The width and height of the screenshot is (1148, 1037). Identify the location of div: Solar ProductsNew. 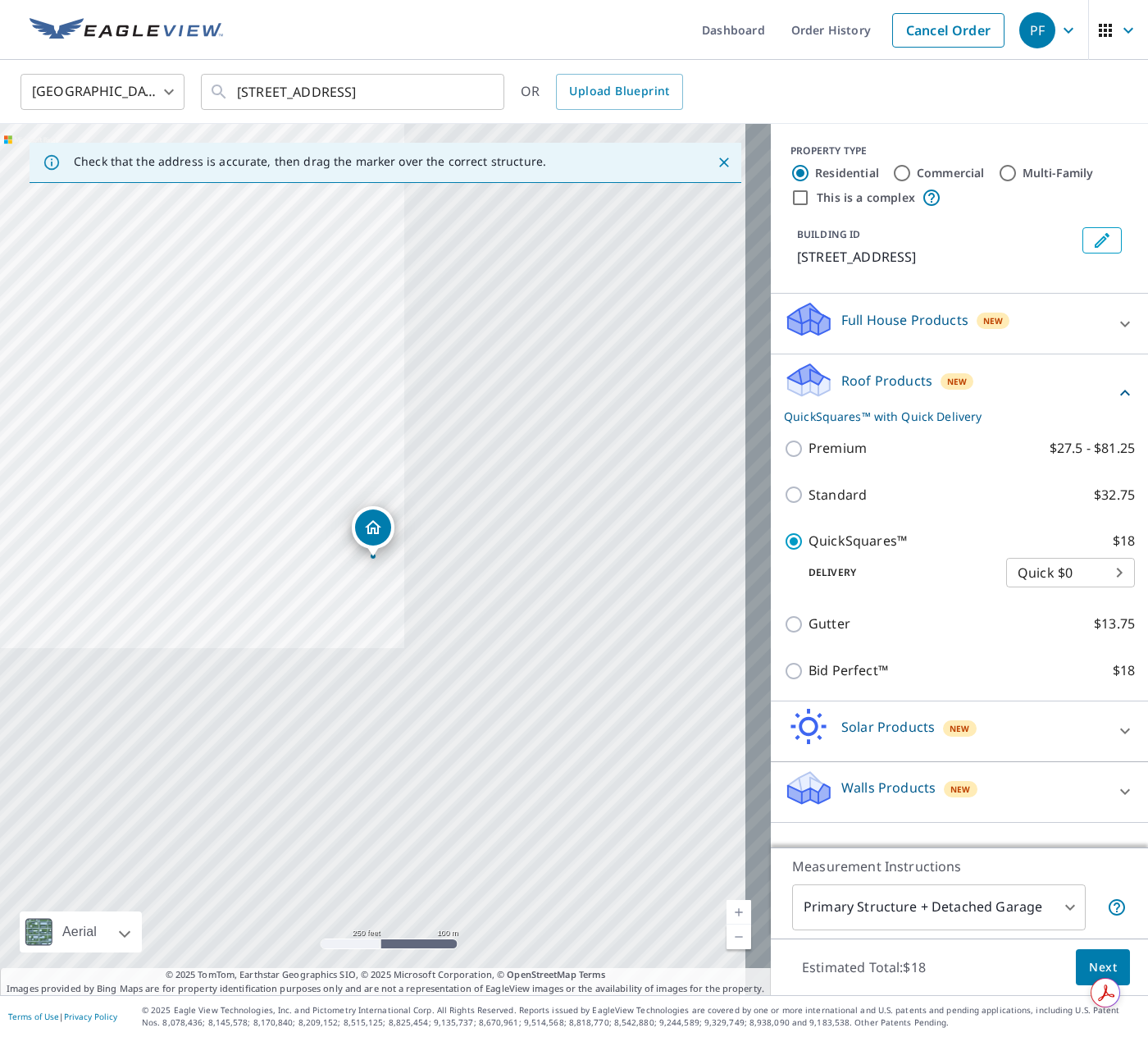
(959, 731).